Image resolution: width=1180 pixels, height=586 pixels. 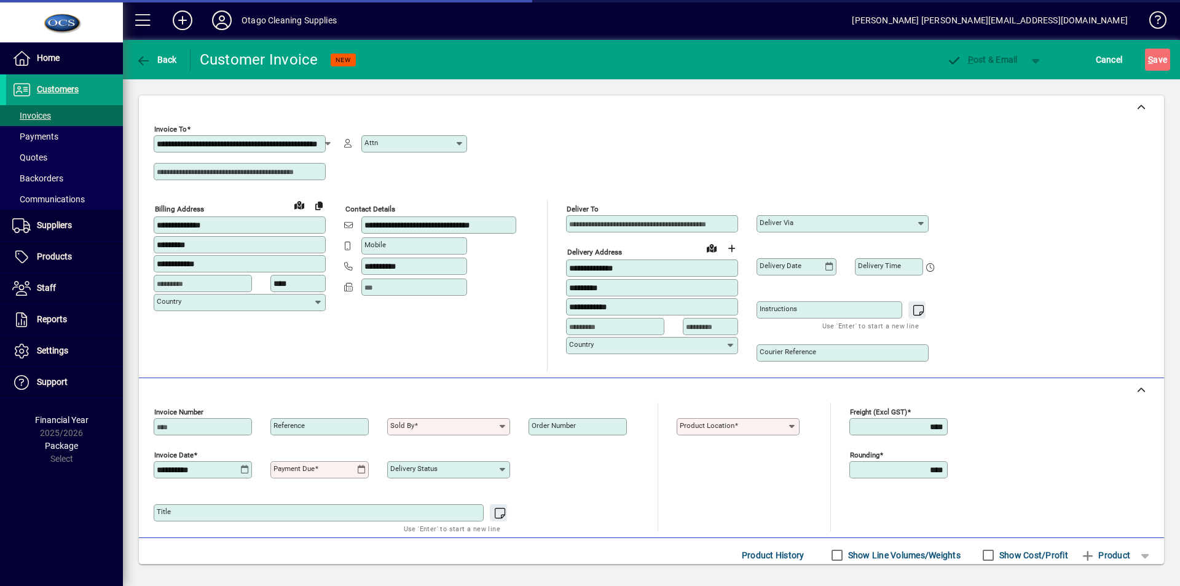 I want to click on span: Products, so click(x=54, y=256).